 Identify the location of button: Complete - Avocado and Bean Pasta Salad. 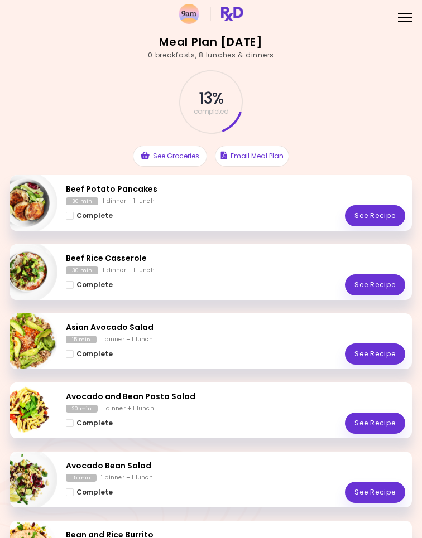
(89, 423).